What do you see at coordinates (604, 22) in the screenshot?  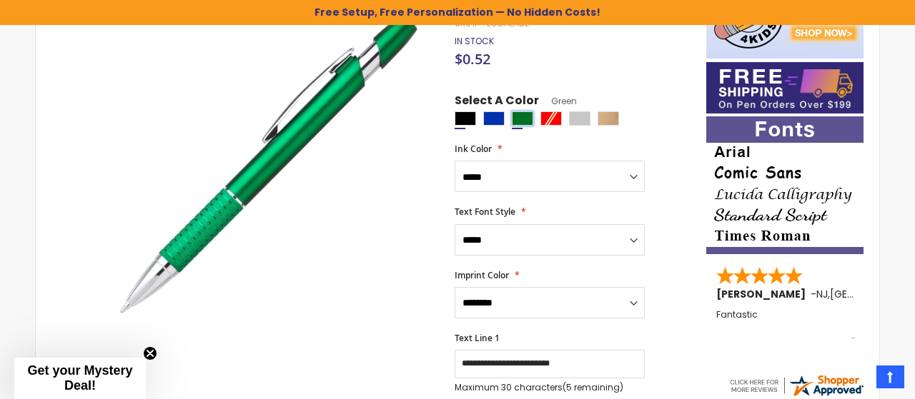 I see `a: Be the first to review this product` at bounding box center [604, 22].